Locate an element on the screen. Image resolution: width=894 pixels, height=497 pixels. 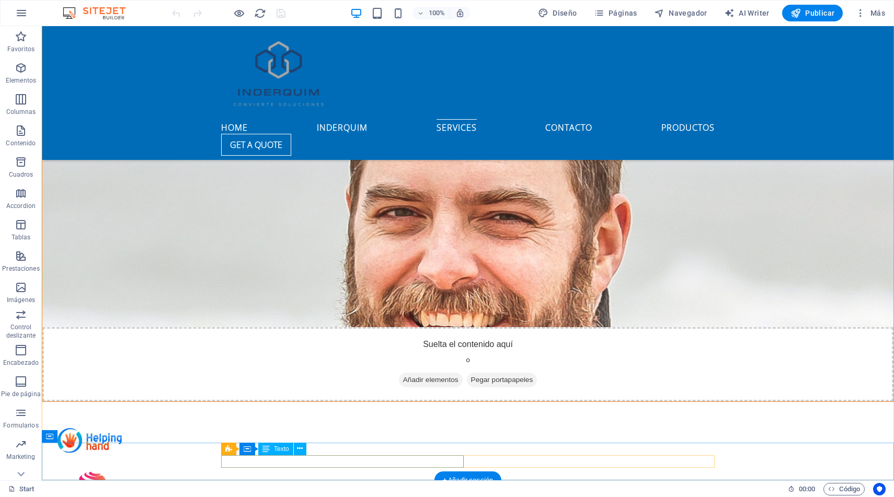
span: Navegador is located at coordinates (680, 13).